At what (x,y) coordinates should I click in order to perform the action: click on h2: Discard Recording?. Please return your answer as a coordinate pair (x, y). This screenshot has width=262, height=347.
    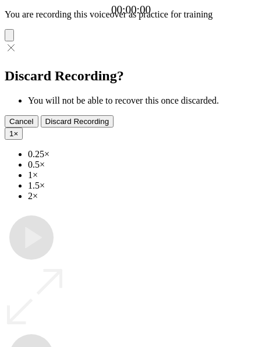
    Looking at the image, I should click on (131, 76).